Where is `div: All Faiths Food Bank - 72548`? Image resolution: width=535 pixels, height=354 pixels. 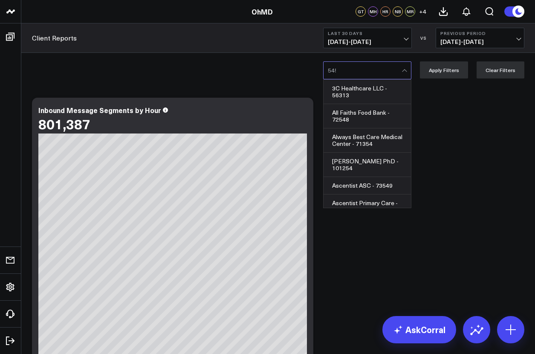 div: All Faiths Food Bank - 72548 is located at coordinates (367, 116).